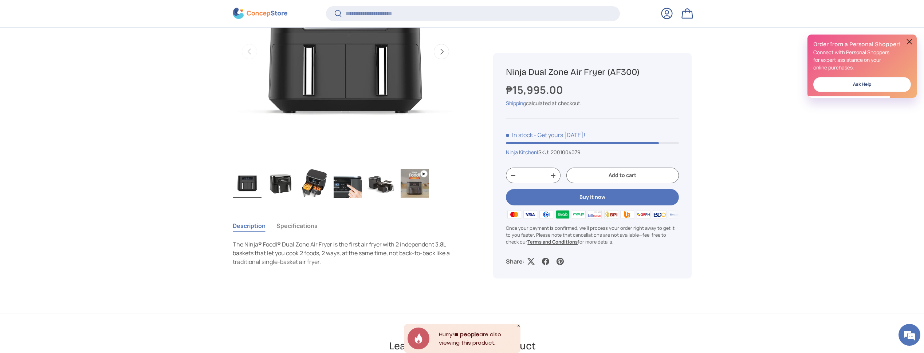 This screenshot has width=924, height=353. Describe the element at coordinates (521, 152) in the screenshot. I see `a: Ninja Kitchen` at that location.